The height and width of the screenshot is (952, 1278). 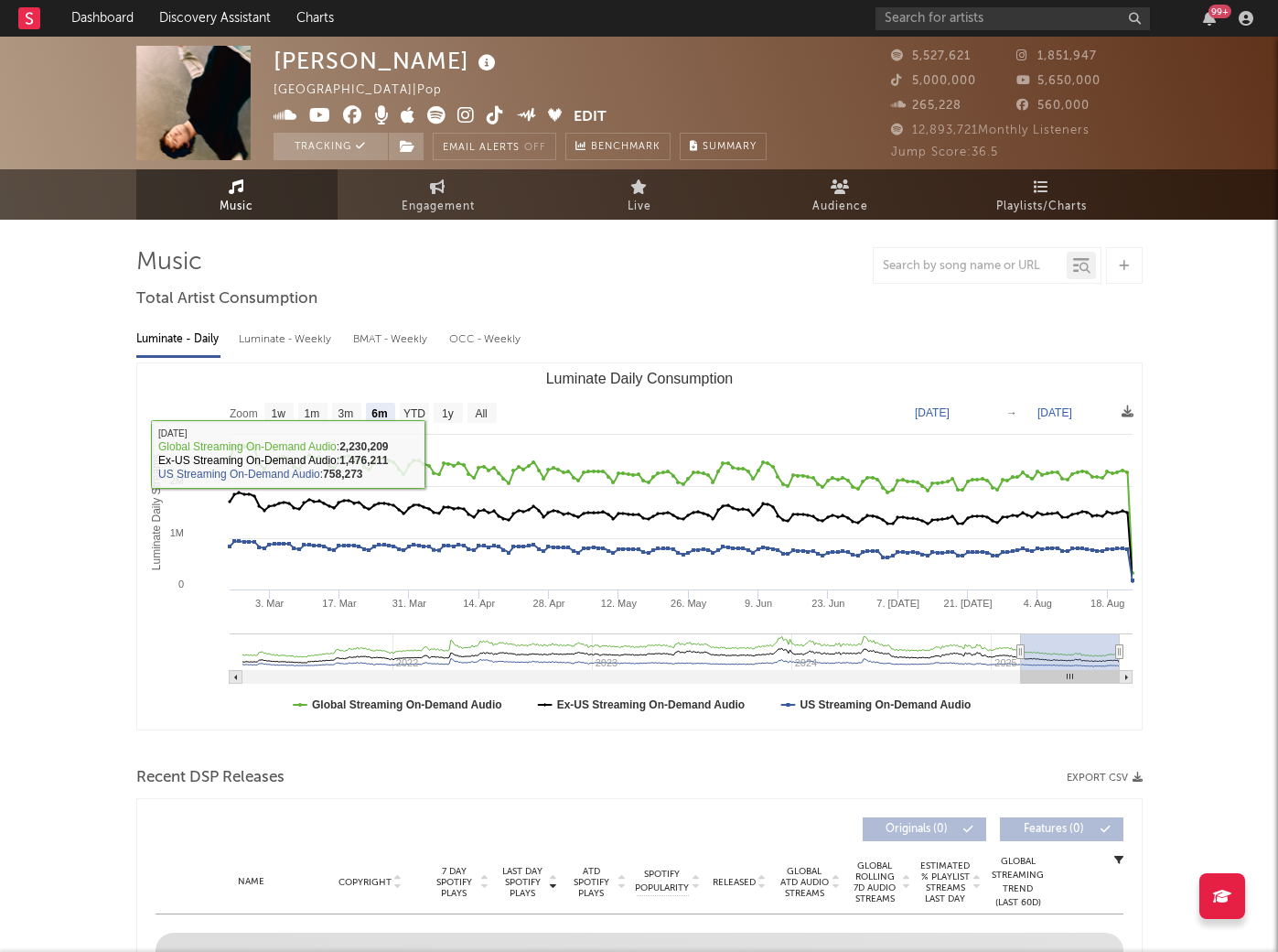 What do you see at coordinates (409, 603) in the screenshot?
I see `text: 31. Mar` at bounding box center [409, 603].